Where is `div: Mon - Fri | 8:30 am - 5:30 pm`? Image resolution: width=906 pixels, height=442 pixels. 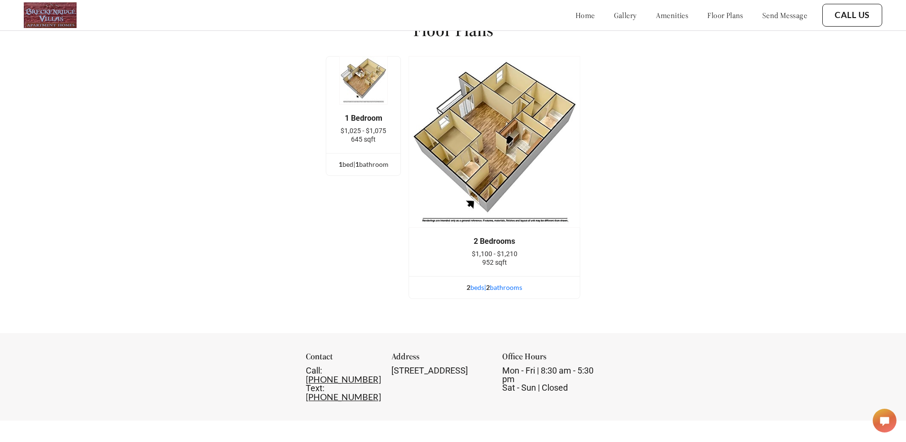
div: Mon - Fri | 8:30 am - 5:30 pm is located at coordinates (551, 380).